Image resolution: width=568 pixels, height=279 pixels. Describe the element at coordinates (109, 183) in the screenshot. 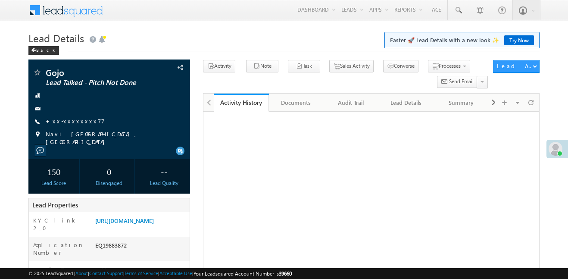

I see `div: Disengaged` at that location.